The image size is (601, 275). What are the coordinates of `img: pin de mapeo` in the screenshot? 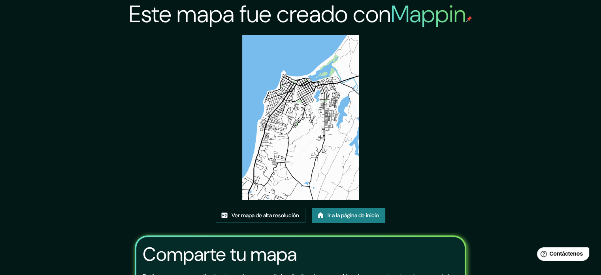 It's located at (469, 19).